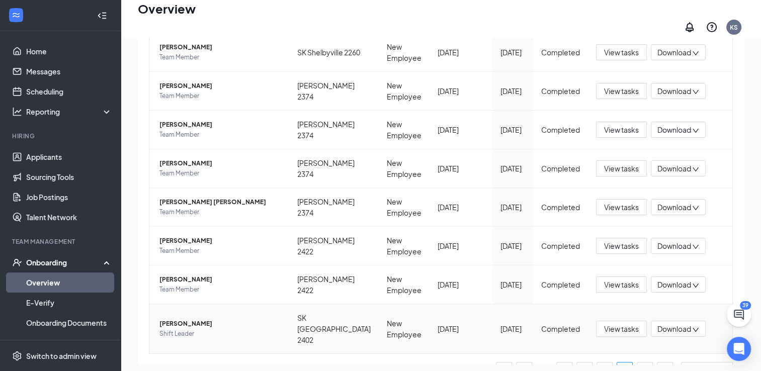 The width and height of the screenshot is (761, 371). Describe the element at coordinates (334, 52) in the screenshot. I see `td: SK Shelbyville 2260` at that location.